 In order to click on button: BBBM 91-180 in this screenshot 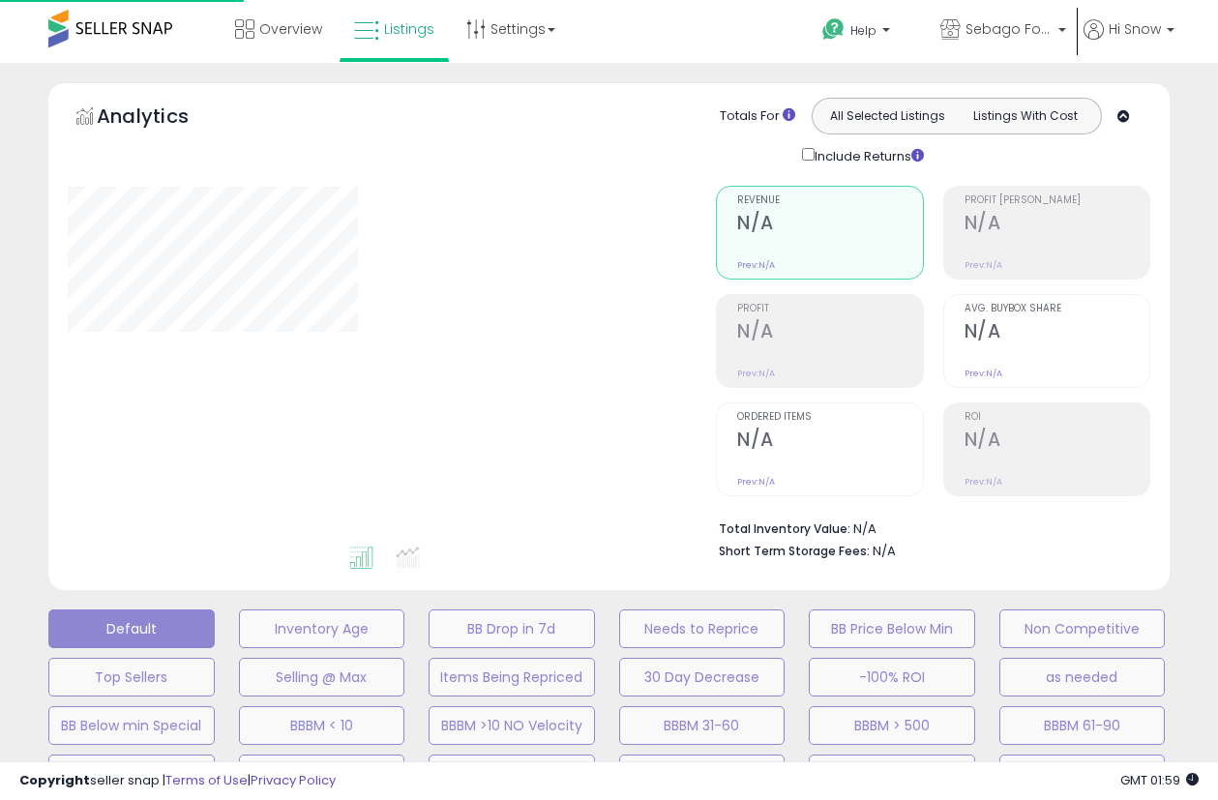, I will do `click(132, 774)`.